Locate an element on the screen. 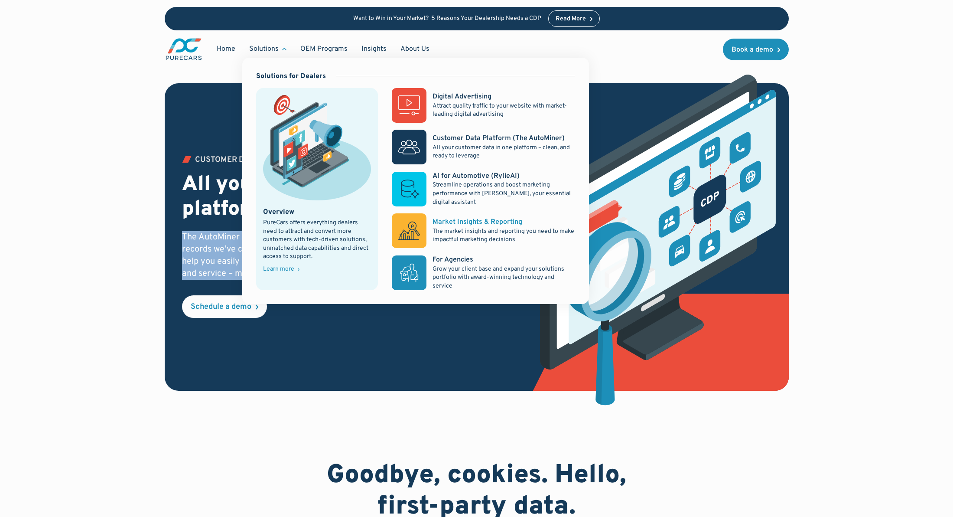 The width and height of the screenshot is (953, 517). img: marketing illustration showing social media channels and campaigns is located at coordinates (317, 147).